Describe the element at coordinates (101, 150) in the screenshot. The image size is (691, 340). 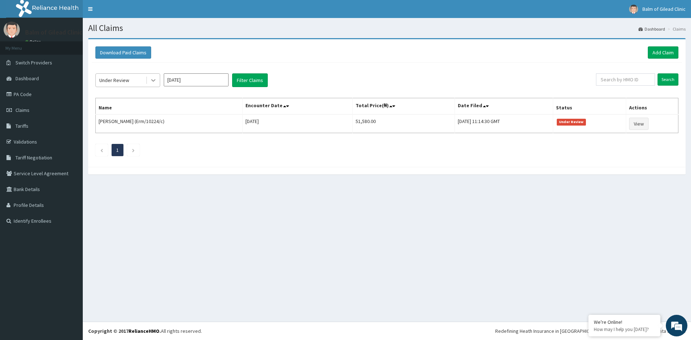
I see `a: Previous page` at that location.